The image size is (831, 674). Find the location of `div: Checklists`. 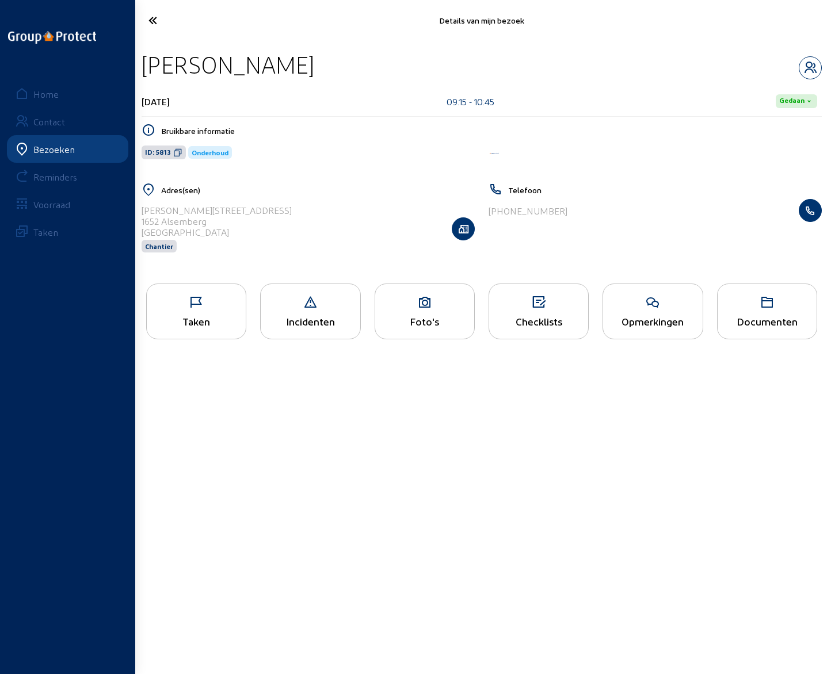

div: Checklists is located at coordinates (539, 321).